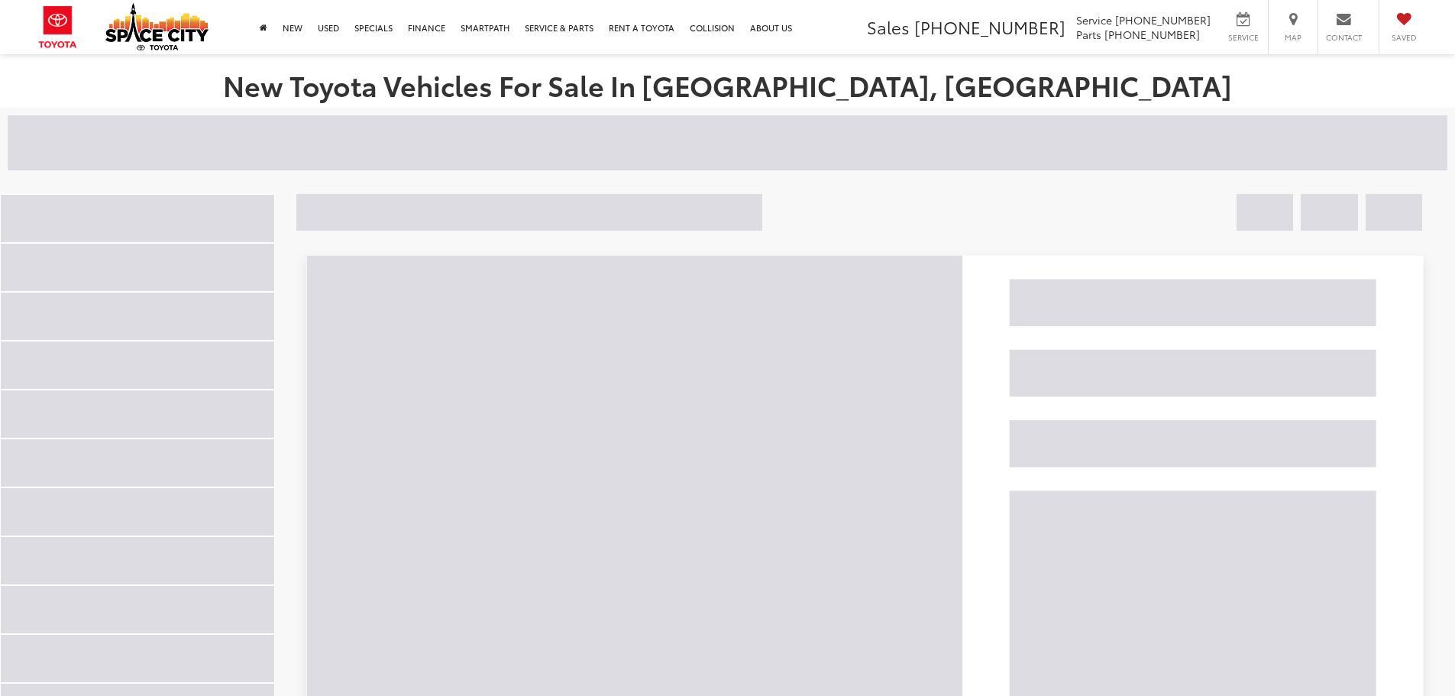 This screenshot has width=1455, height=696. Describe the element at coordinates (1088, 34) in the screenshot. I see `span: Parts` at that location.